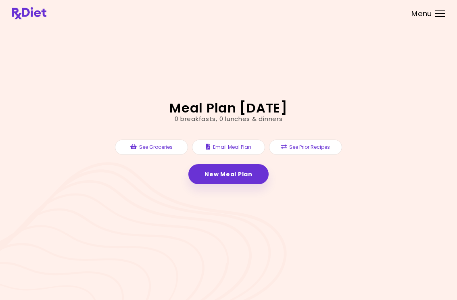 Image resolution: width=457 pixels, height=300 pixels. Describe the element at coordinates (305, 147) in the screenshot. I see `button: See Prior Recipes` at that location.